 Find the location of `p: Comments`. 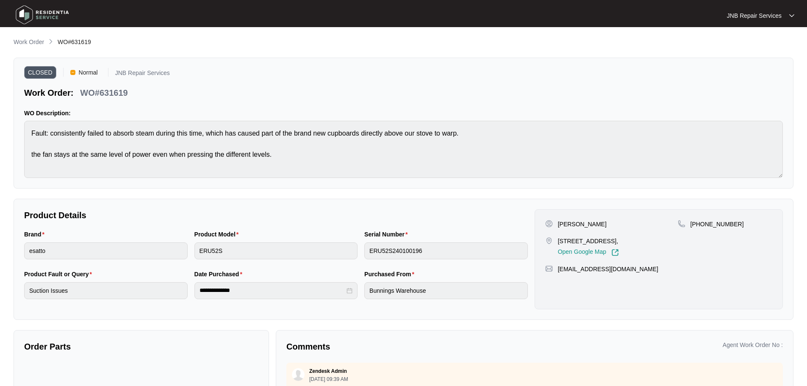

p: Comments is located at coordinates (407, 346).